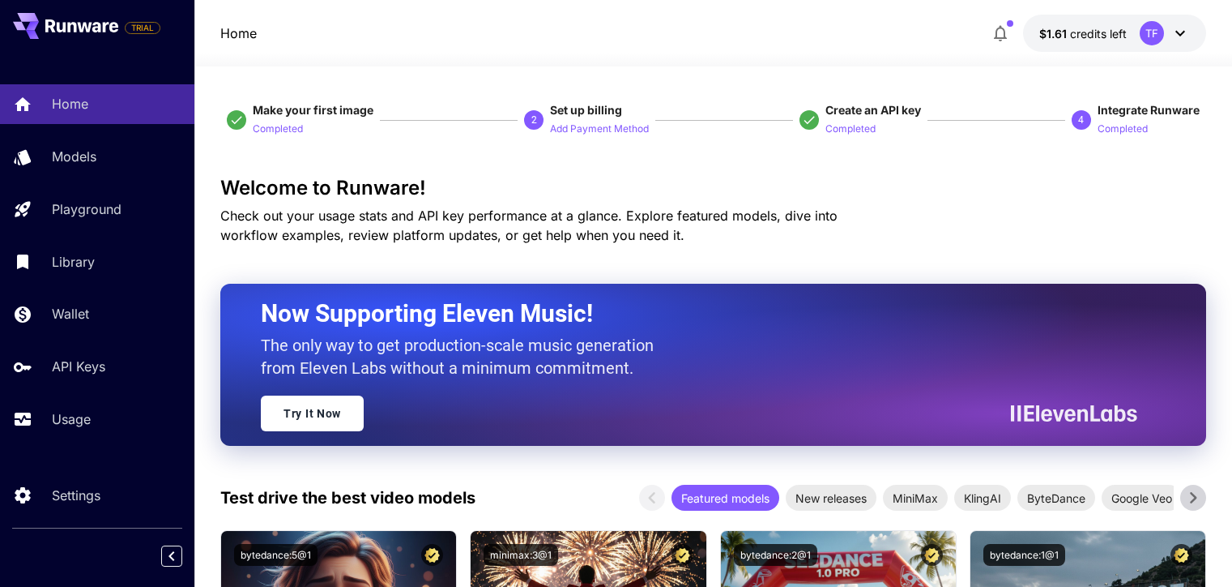 This screenshot has width=1232, height=587. What do you see at coordinates (1083, 33) in the screenshot?
I see `div: $1.6056` at bounding box center [1083, 33].